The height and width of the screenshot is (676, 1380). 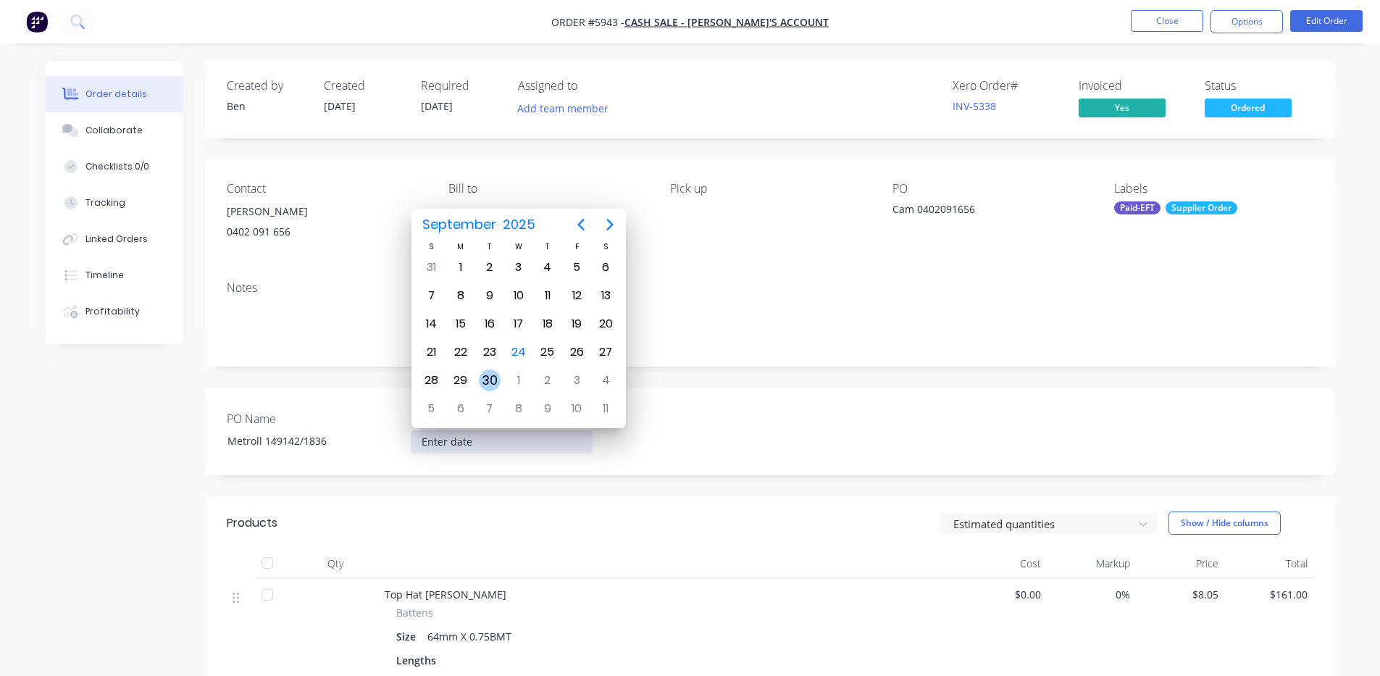 I want to click on div: Friday, September 5, 2025, so click(x=577, y=267).